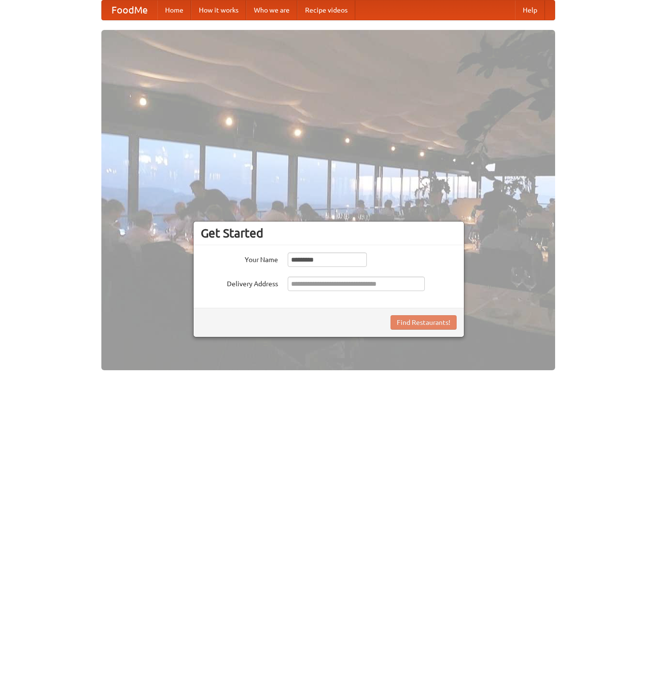 This screenshot has width=656, height=683. What do you see at coordinates (272, 10) in the screenshot?
I see `a: Who we are` at bounding box center [272, 10].